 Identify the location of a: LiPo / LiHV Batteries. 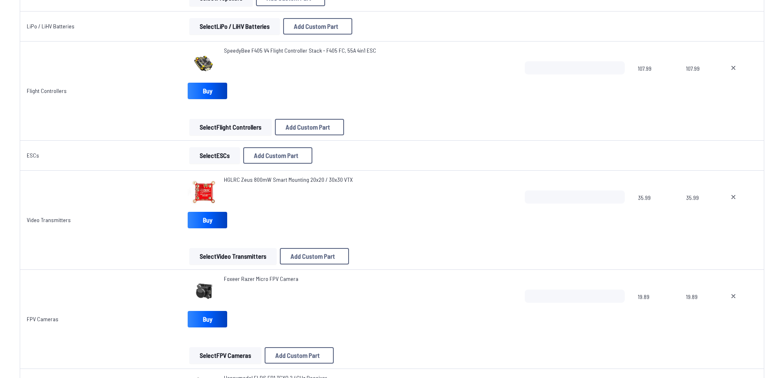
(51, 26).